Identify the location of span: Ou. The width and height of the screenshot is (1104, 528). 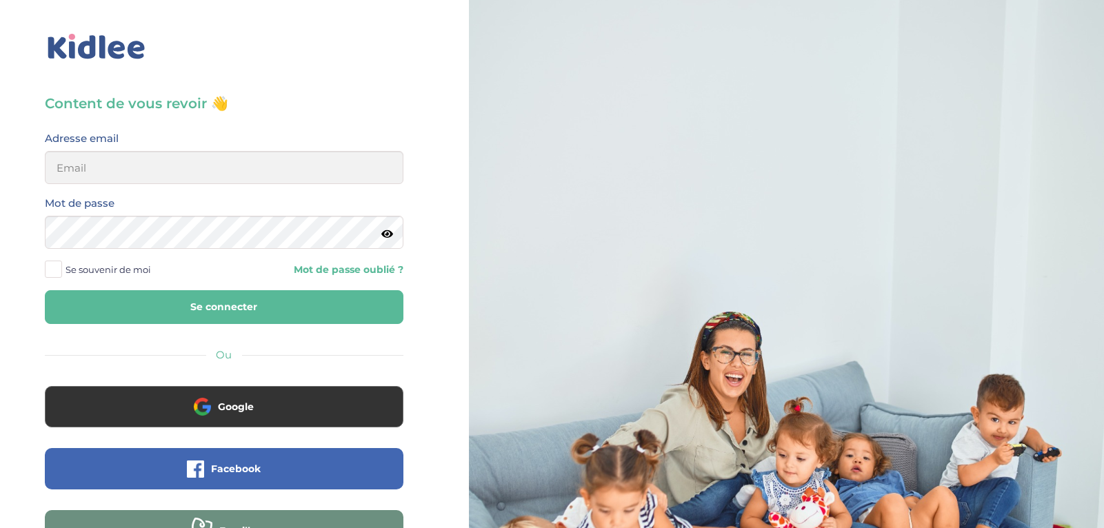
(223, 354).